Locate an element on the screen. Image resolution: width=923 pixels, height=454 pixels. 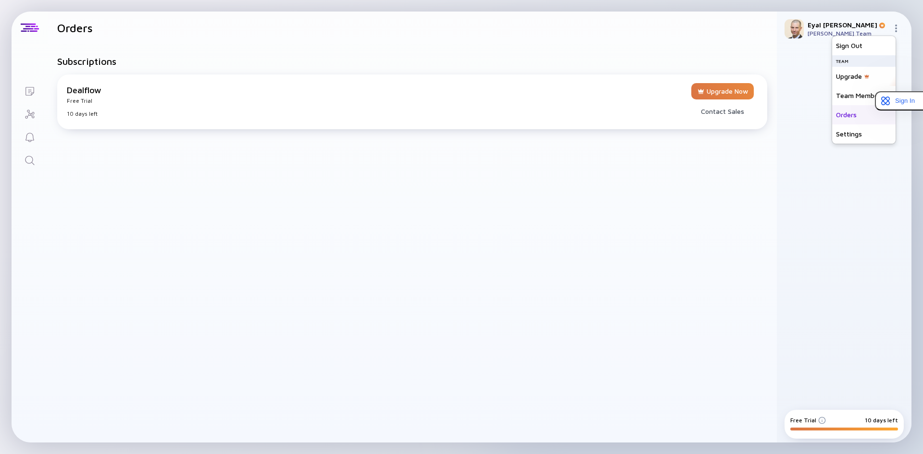
div: Dealflow is located at coordinates (377, 90).